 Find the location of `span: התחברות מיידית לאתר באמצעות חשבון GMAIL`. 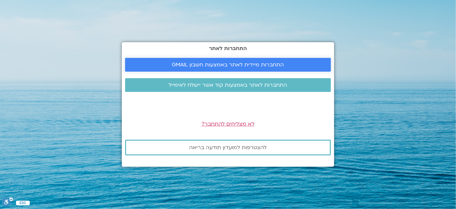

span: התחברות מיידית לאתר באמצעות חשבון GMAIL is located at coordinates (228, 65).